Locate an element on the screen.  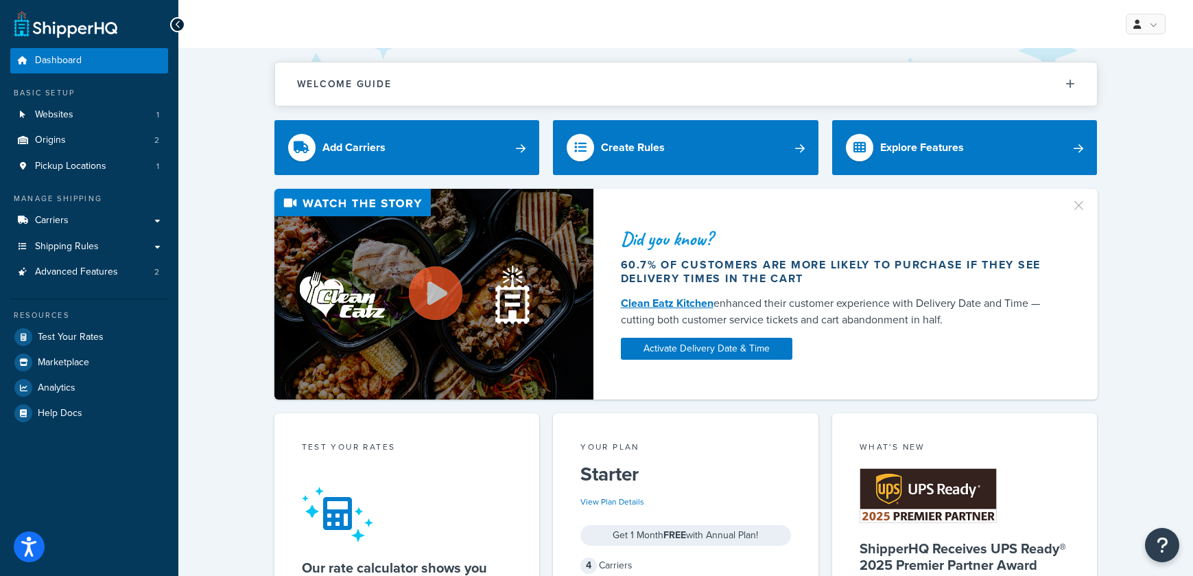
img: Video thumbnail is located at coordinates (434, 294).